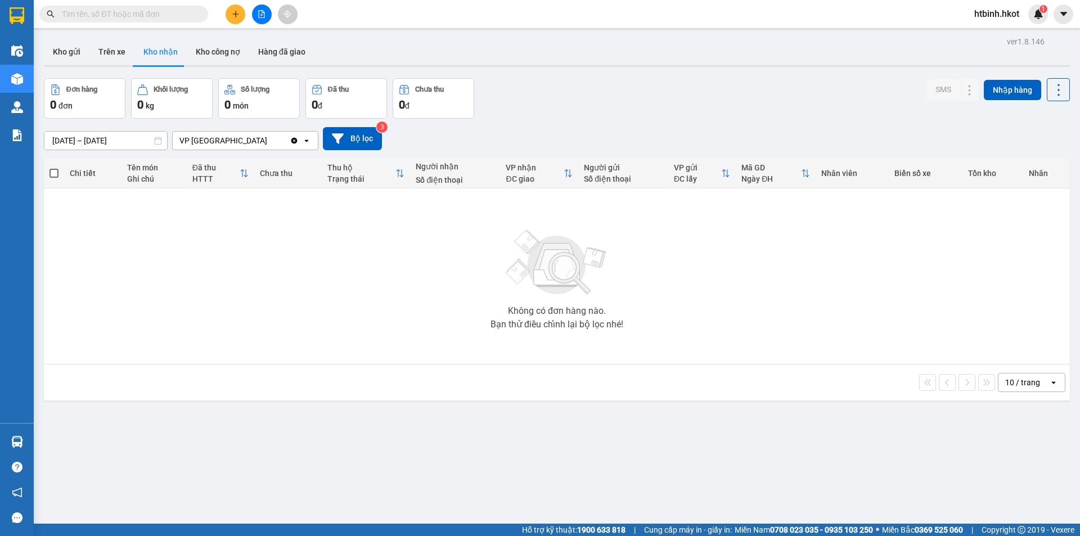 The width and height of the screenshot is (1080, 536). Describe the element at coordinates (1063, 14) in the screenshot. I see `button: caret-down` at that location.